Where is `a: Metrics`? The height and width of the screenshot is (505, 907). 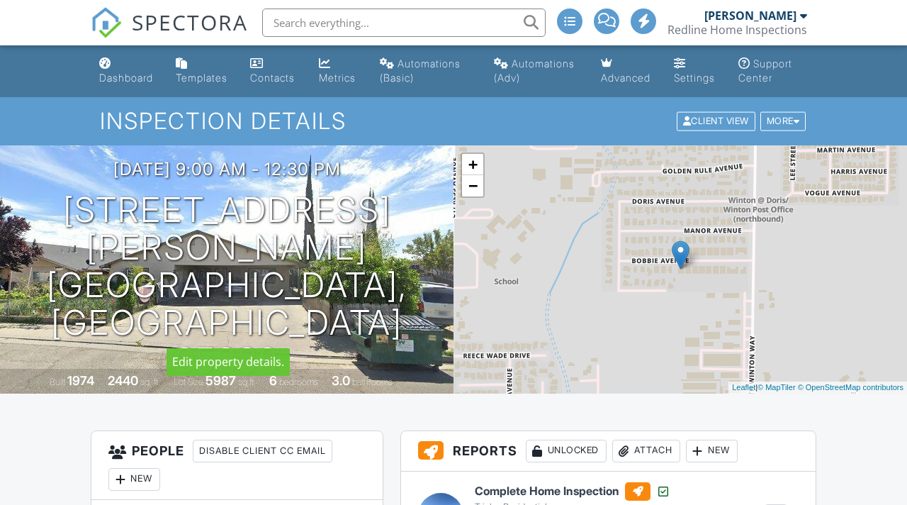 a: Metrics is located at coordinates (338, 71).